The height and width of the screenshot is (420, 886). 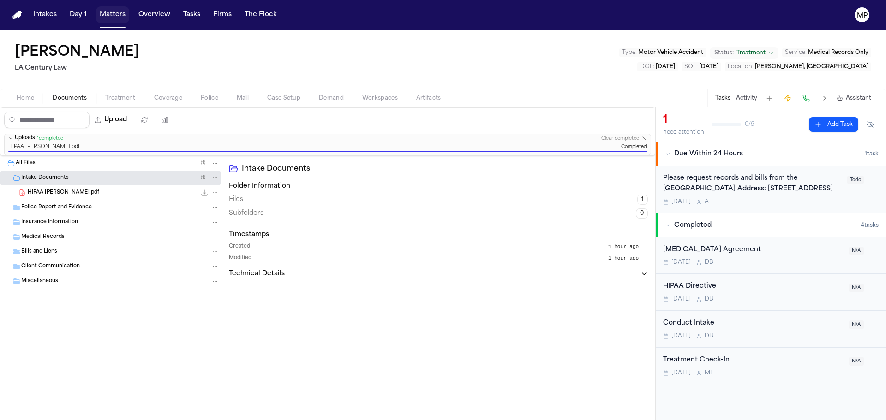 I want to click on button: Edit Service: Medical Records Only, so click(x=826, y=53).